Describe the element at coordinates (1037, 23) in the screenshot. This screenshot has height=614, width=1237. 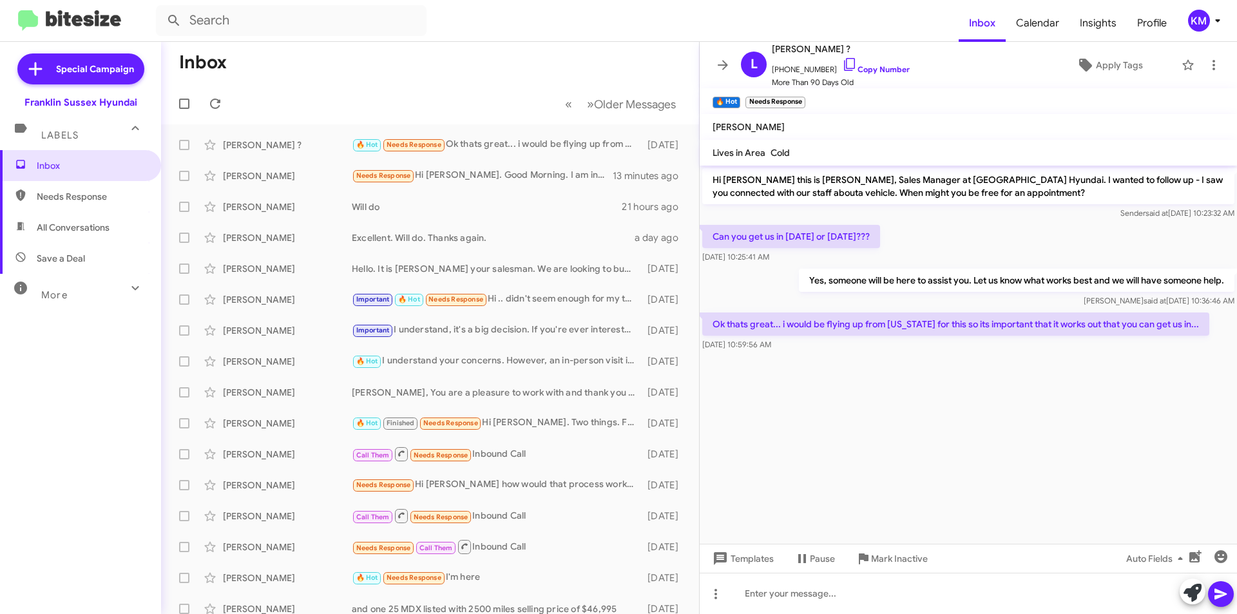
I see `span: Calendar` at that location.